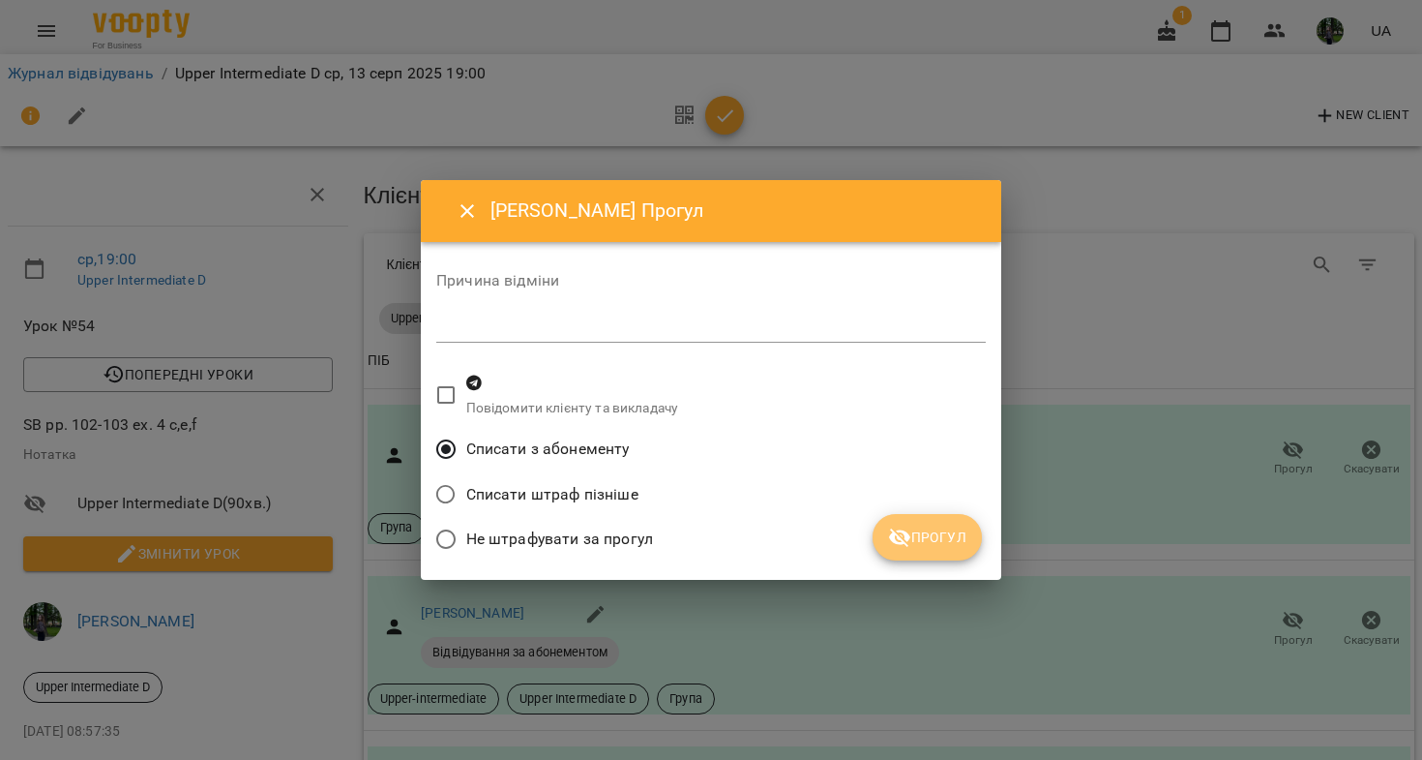 This screenshot has height=760, width=1422. Describe the element at coordinates (552, 494) in the screenshot. I see `span: Списати штраф пізніше` at that location.